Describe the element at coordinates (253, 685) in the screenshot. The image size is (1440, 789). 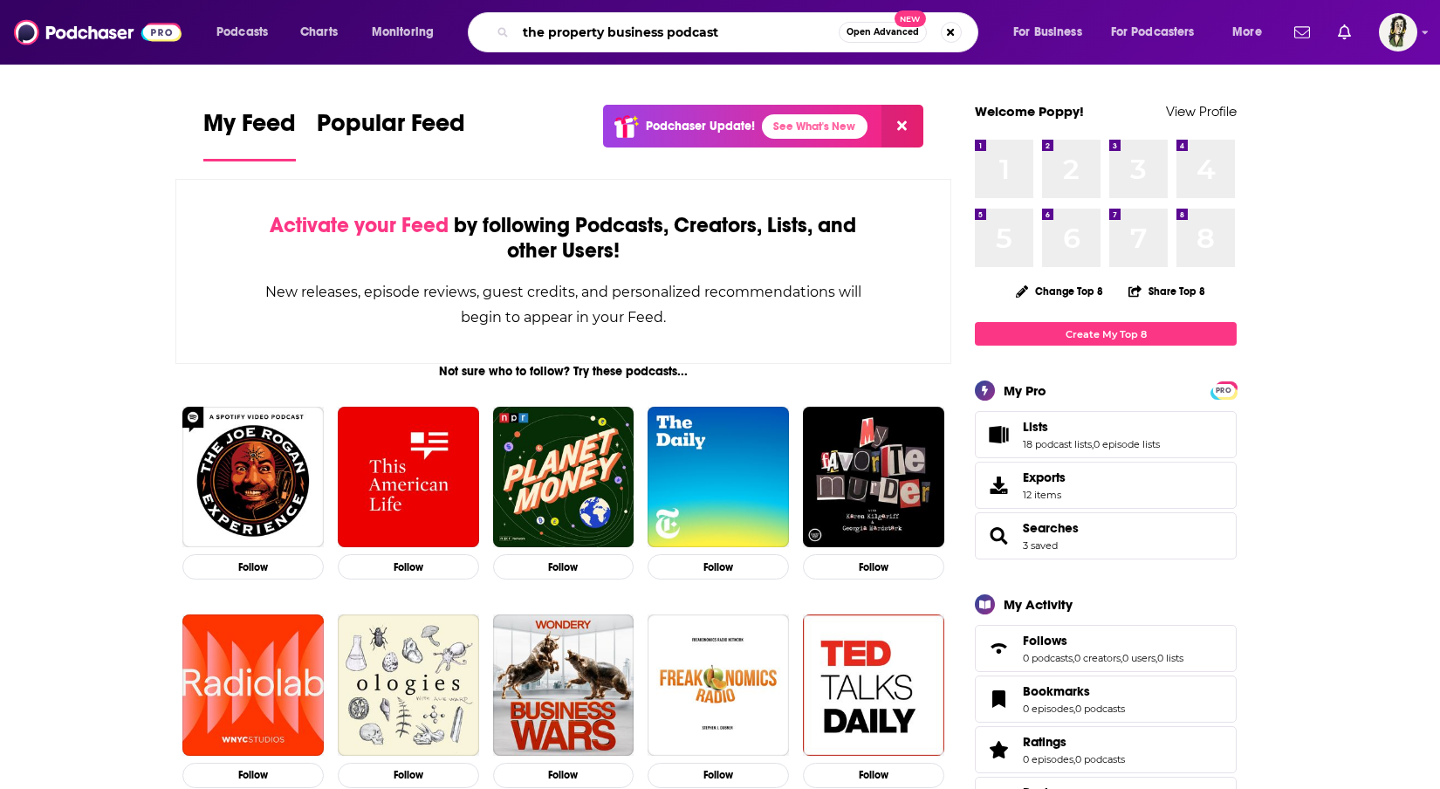
I see `a: Radiolab` at that location.